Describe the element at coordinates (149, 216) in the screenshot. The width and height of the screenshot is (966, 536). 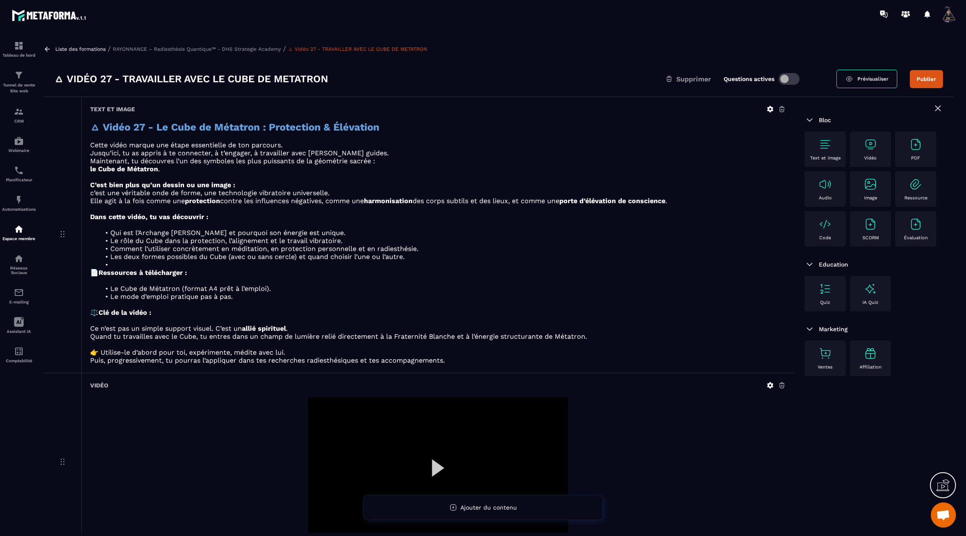
I see `strong: Dans cette vidéo, tu vas découvrir :` at that location.